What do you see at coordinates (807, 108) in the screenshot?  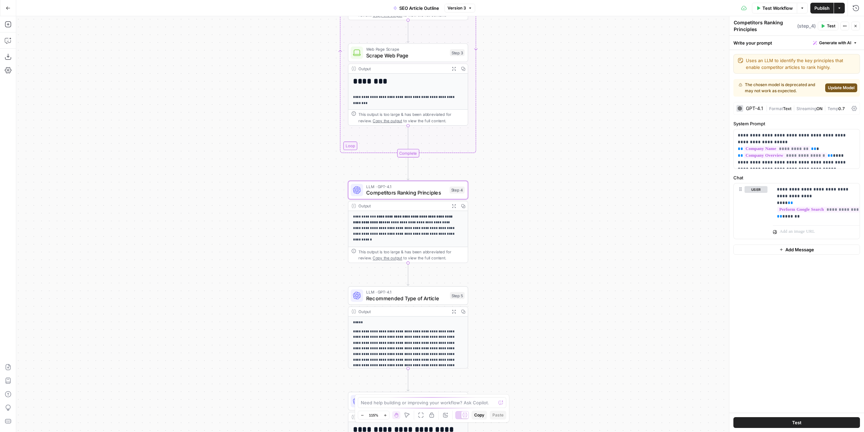 I see `span: Streaming` at bounding box center [807, 108].